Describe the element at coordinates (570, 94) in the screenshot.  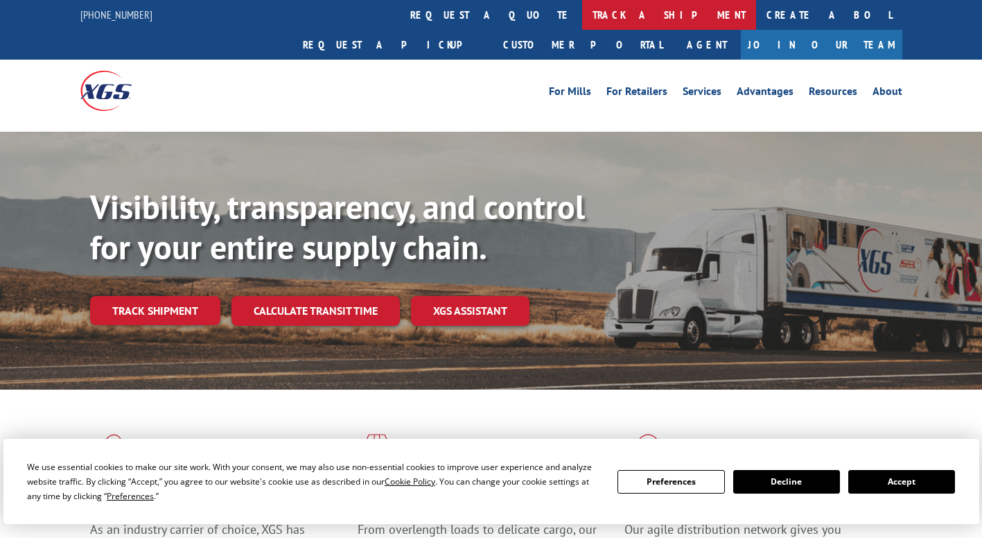
I see `a: For Mills` at that location.